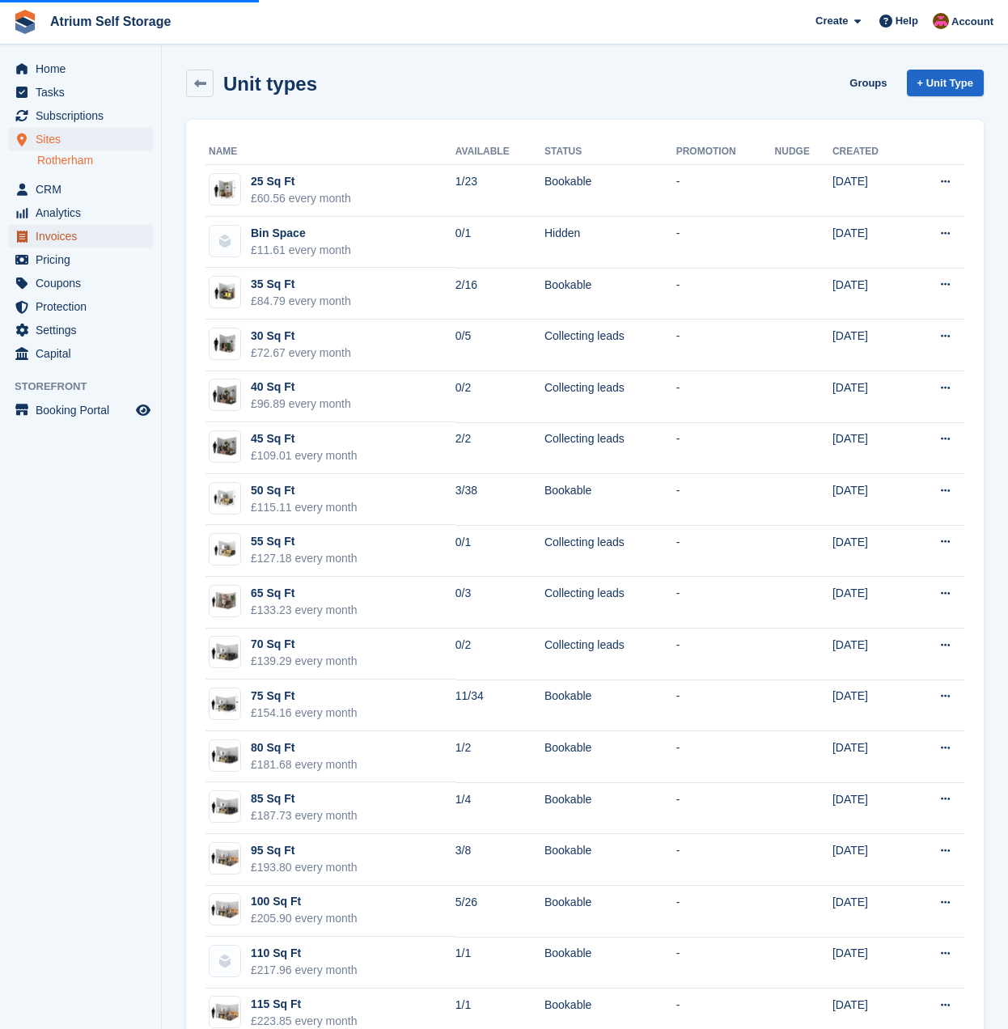  What do you see at coordinates (301, 233) in the screenshot?
I see `div: Bin Space` at bounding box center [301, 233].